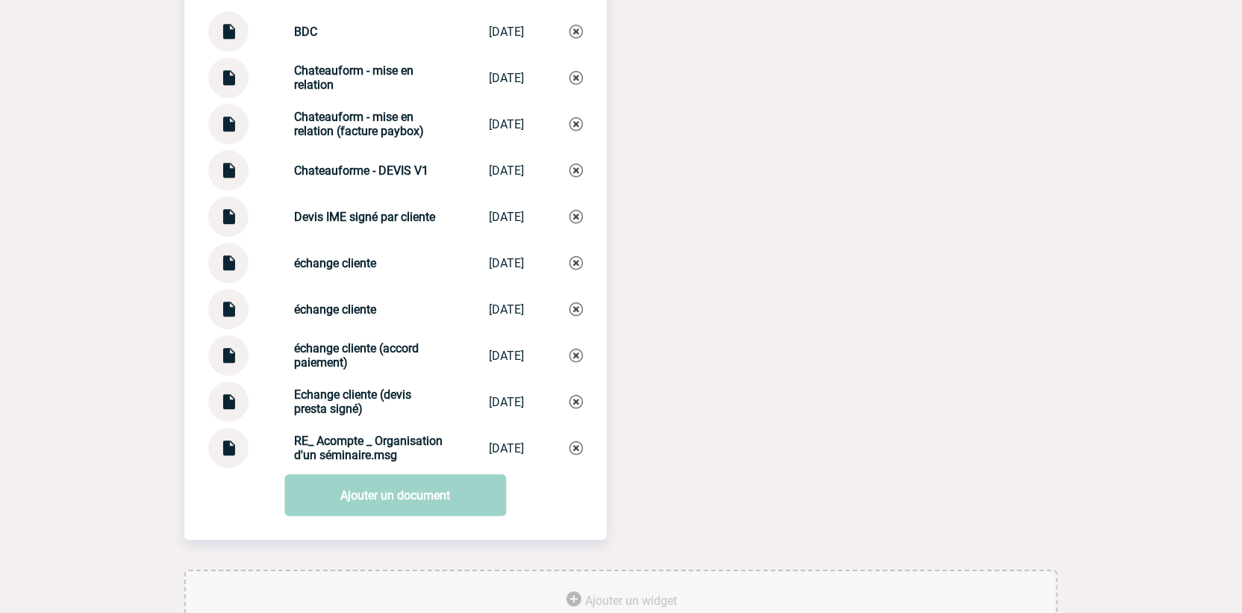 The image size is (1242, 613). What do you see at coordinates (305, 31) in the screenshot?
I see `strong: BDC` at bounding box center [305, 31].